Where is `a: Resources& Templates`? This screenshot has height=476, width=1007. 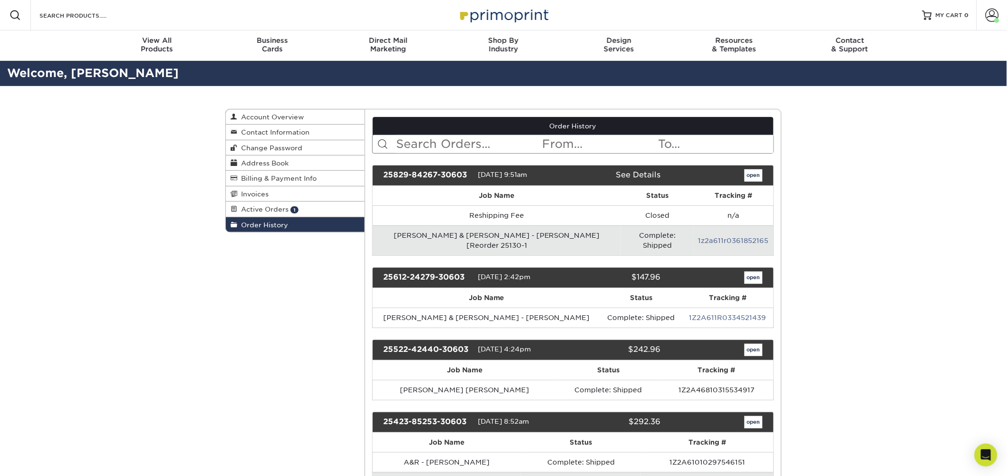
a: Resources& Templates is located at coordinates (734, 46).